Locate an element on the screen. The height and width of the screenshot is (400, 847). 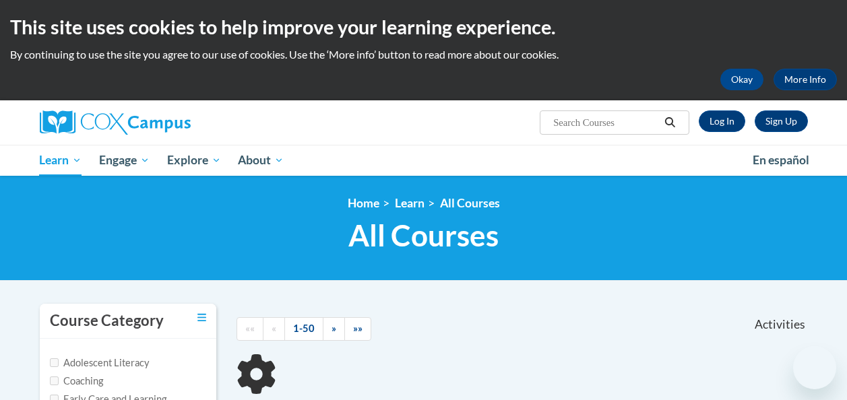
a: All Courses is located at coordinates (470, 203).